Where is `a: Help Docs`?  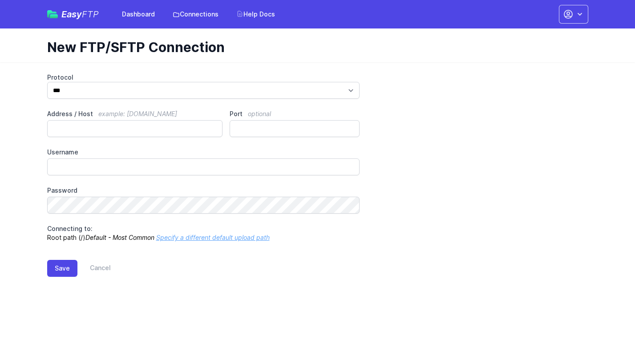 a: Help Docs is located at coordinates (256, 14).